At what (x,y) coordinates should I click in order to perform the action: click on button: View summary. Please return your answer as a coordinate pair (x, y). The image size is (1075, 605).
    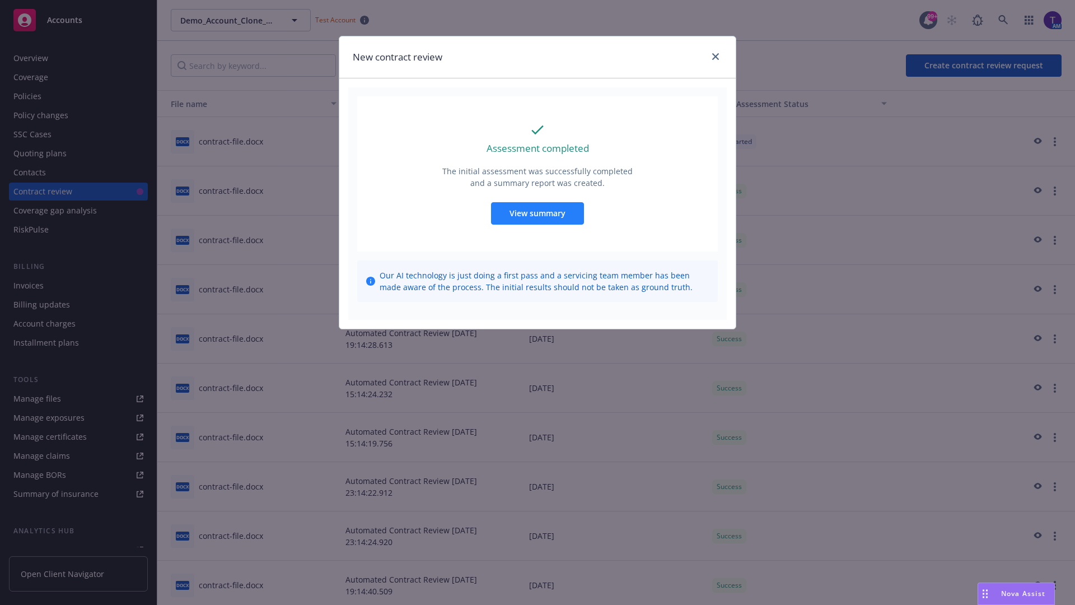
    Looking at the image, I should click on (538, 213).